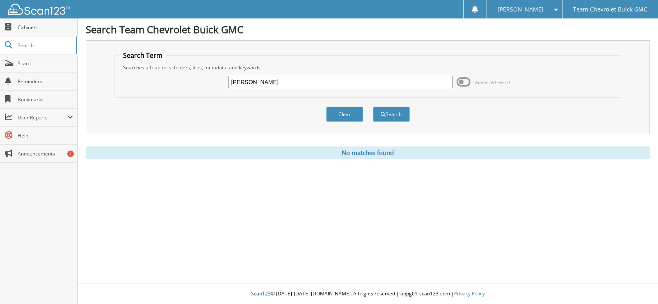 The image size is (658, 304). I want to click on button: Search, so click(391, 114).